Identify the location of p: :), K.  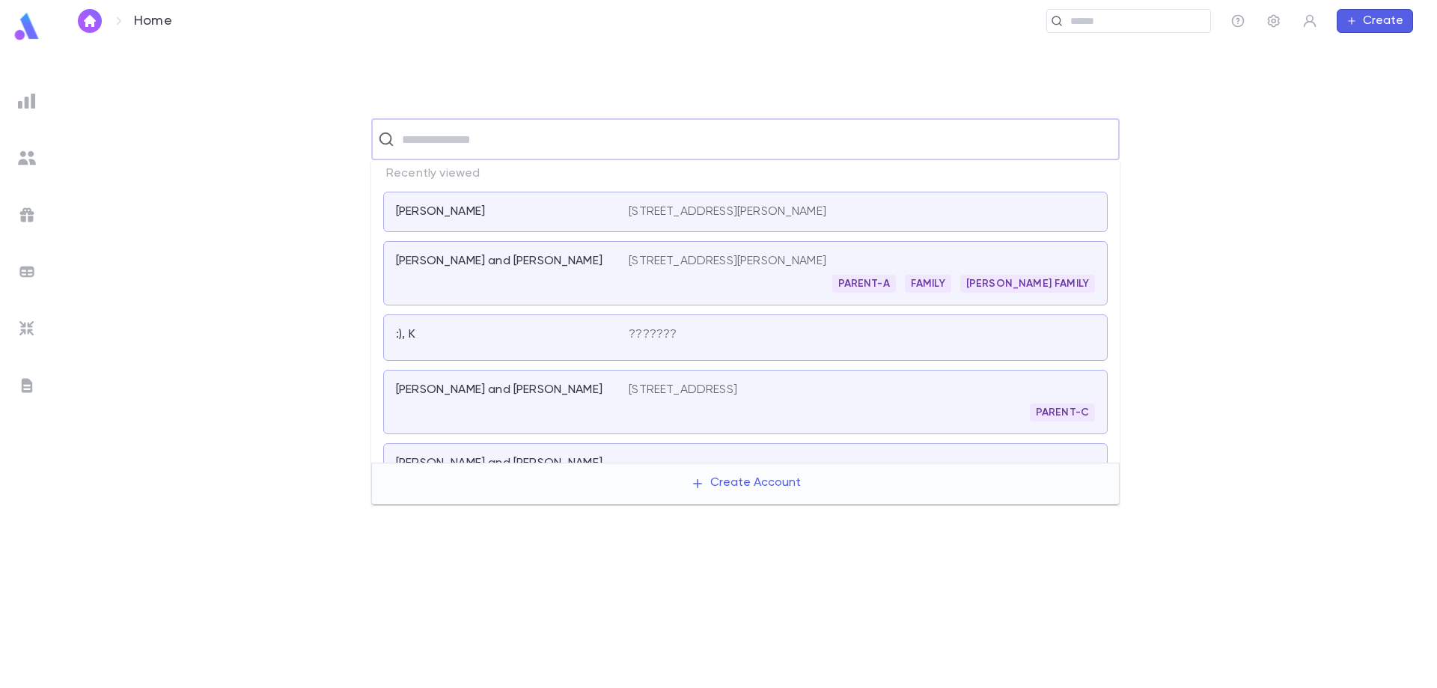
(406, 334).